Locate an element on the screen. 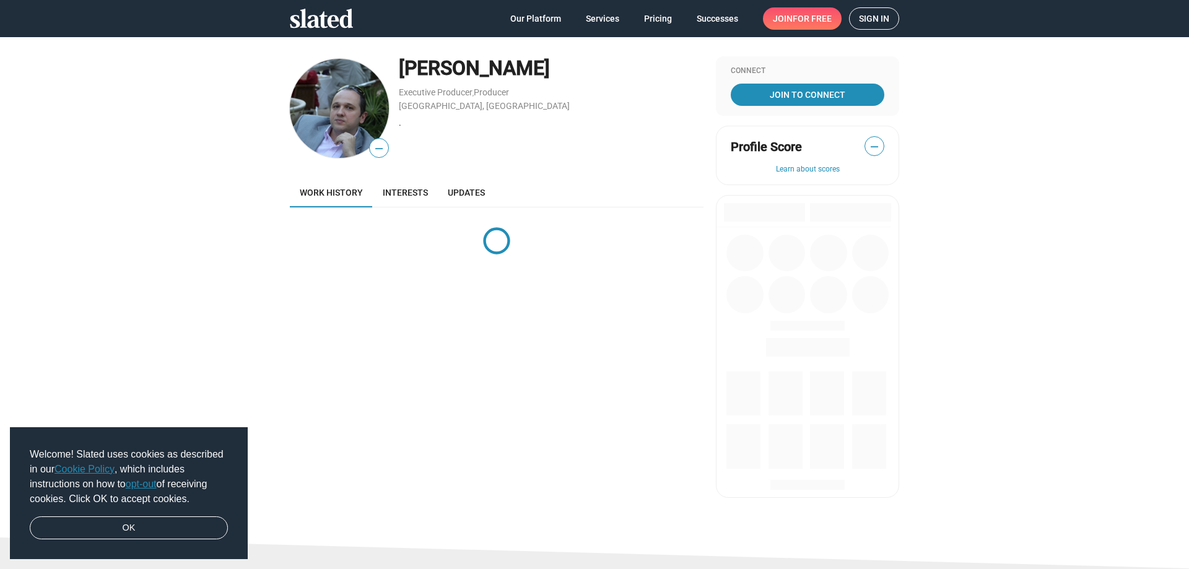 This screenshot has width=1189, height=569. a: opt-out is located at coordinates (141, 484).